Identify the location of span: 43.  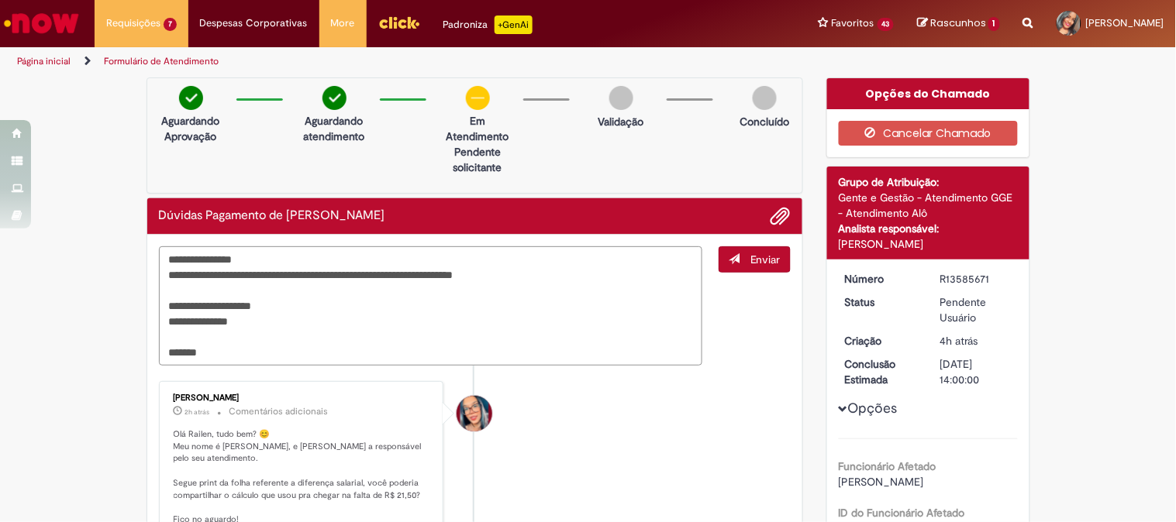
(886, 24).